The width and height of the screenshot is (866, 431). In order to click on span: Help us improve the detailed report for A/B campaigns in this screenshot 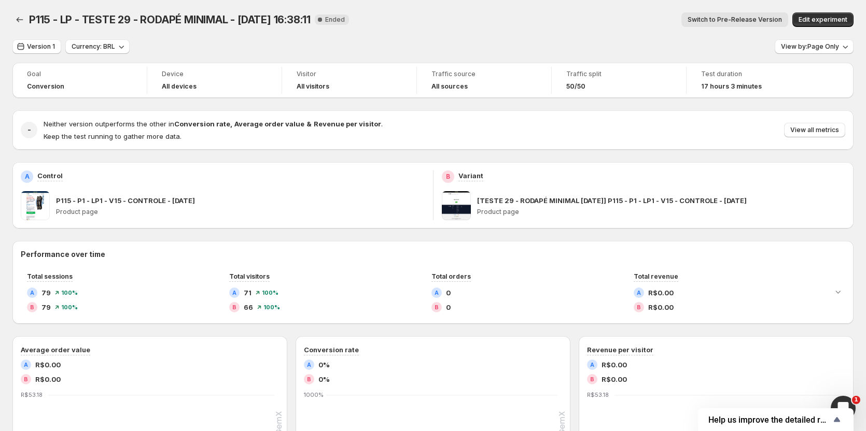, I will do `click(770, 420)`.